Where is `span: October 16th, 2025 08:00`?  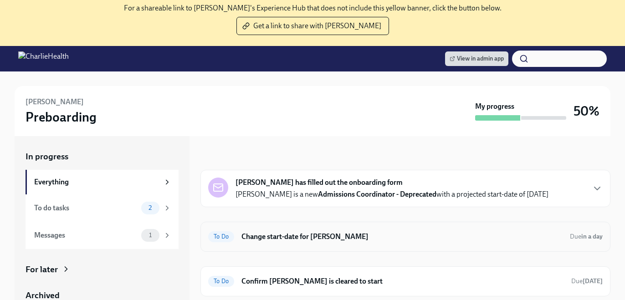 span: October 16th, 2025 08:00 is located at coordinates (587, 281).